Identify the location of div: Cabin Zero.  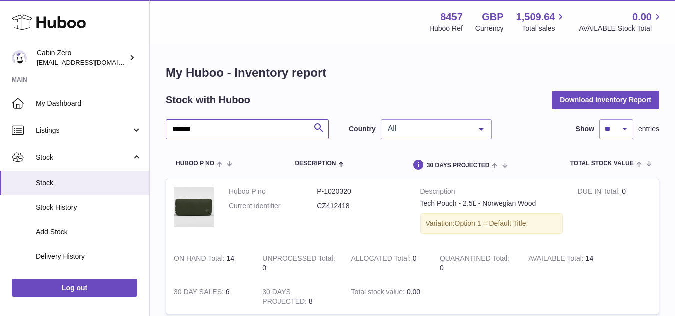
(82, 58).